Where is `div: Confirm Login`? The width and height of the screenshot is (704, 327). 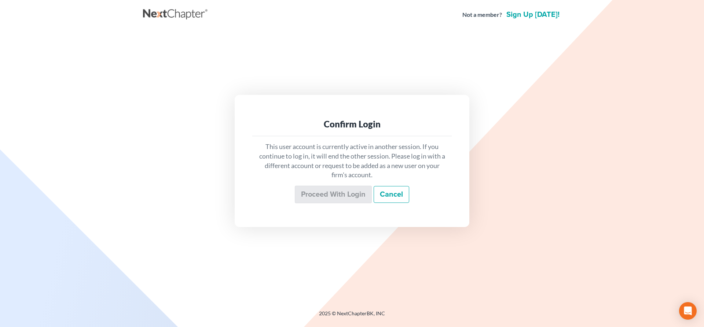
div: Confirm Login is located at coordinates (352, 124).